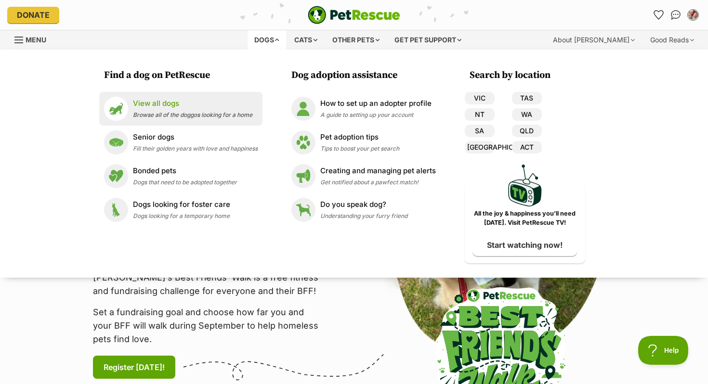  I want to click on a: Conversations, so click(676, 15).